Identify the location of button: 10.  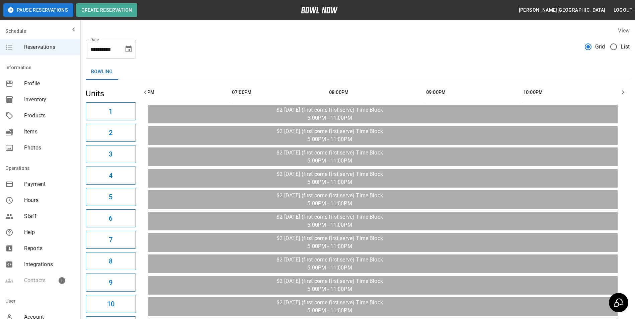
(111, 304).